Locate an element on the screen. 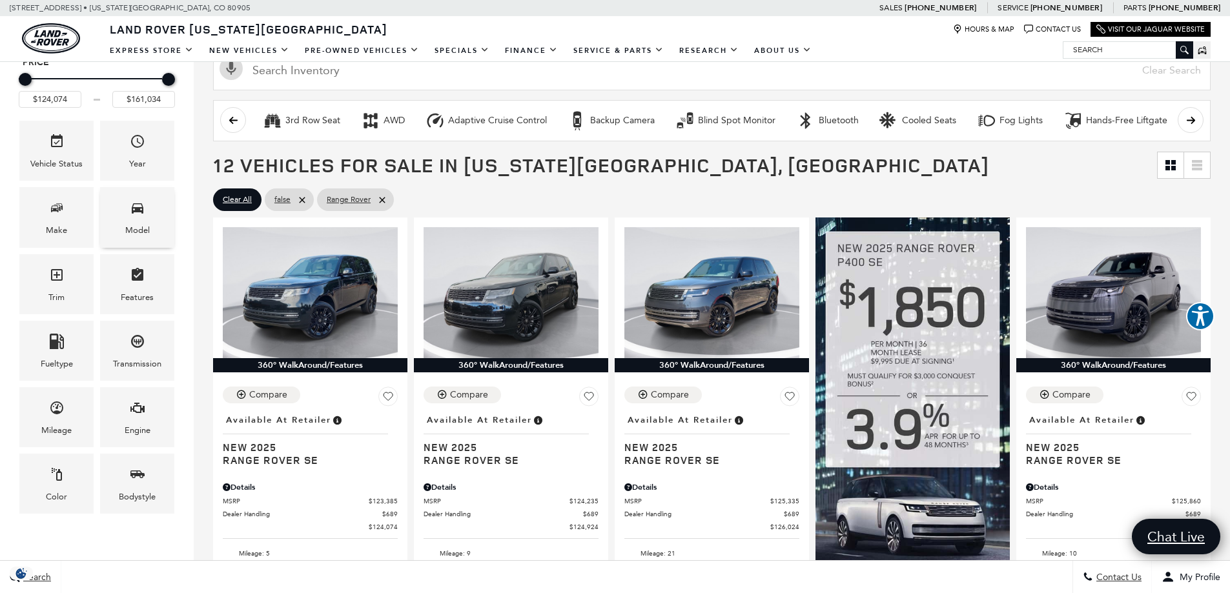 Image resolution: width=1230 pixels, height=593 pixels. div: ModelModel is located at coordinates (137, 217).